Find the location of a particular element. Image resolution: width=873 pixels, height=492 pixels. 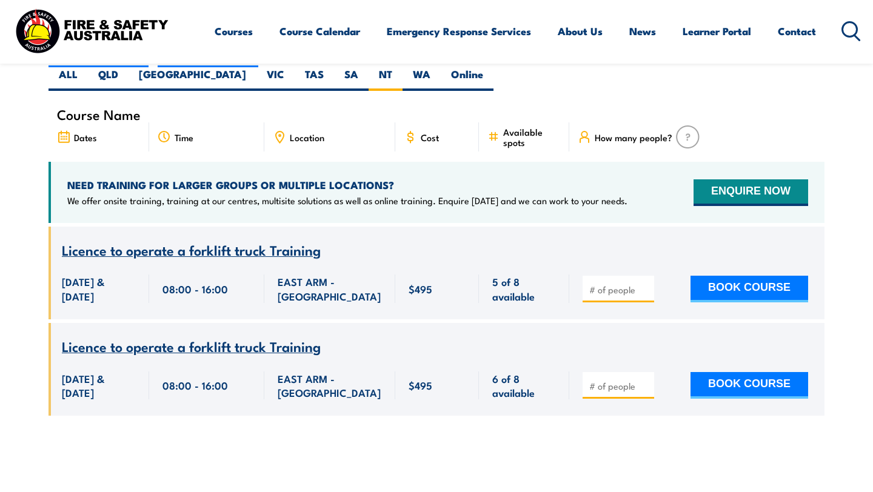

label: VIC is located at coordinates (275, 79).